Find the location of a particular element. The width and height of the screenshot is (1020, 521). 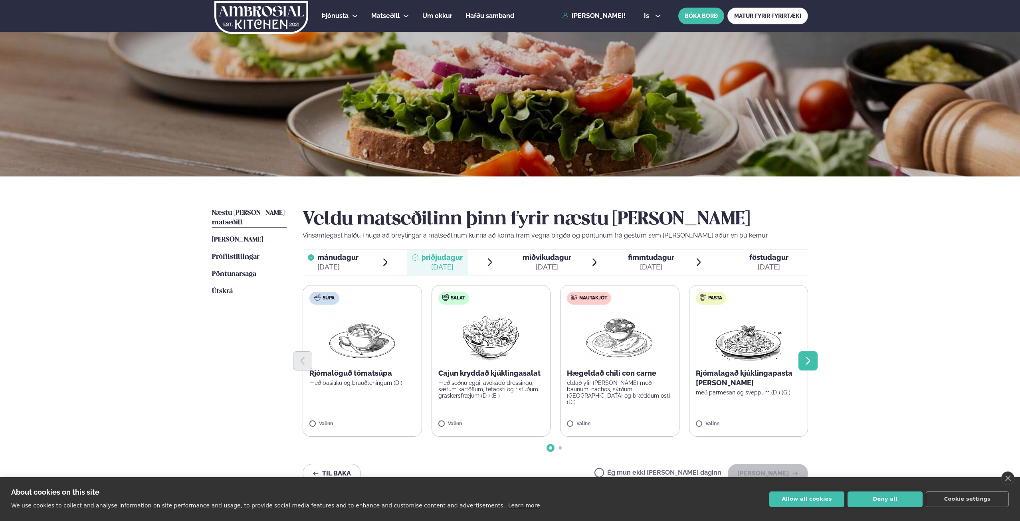

span: Pasta is located at coordinates (715, 298).